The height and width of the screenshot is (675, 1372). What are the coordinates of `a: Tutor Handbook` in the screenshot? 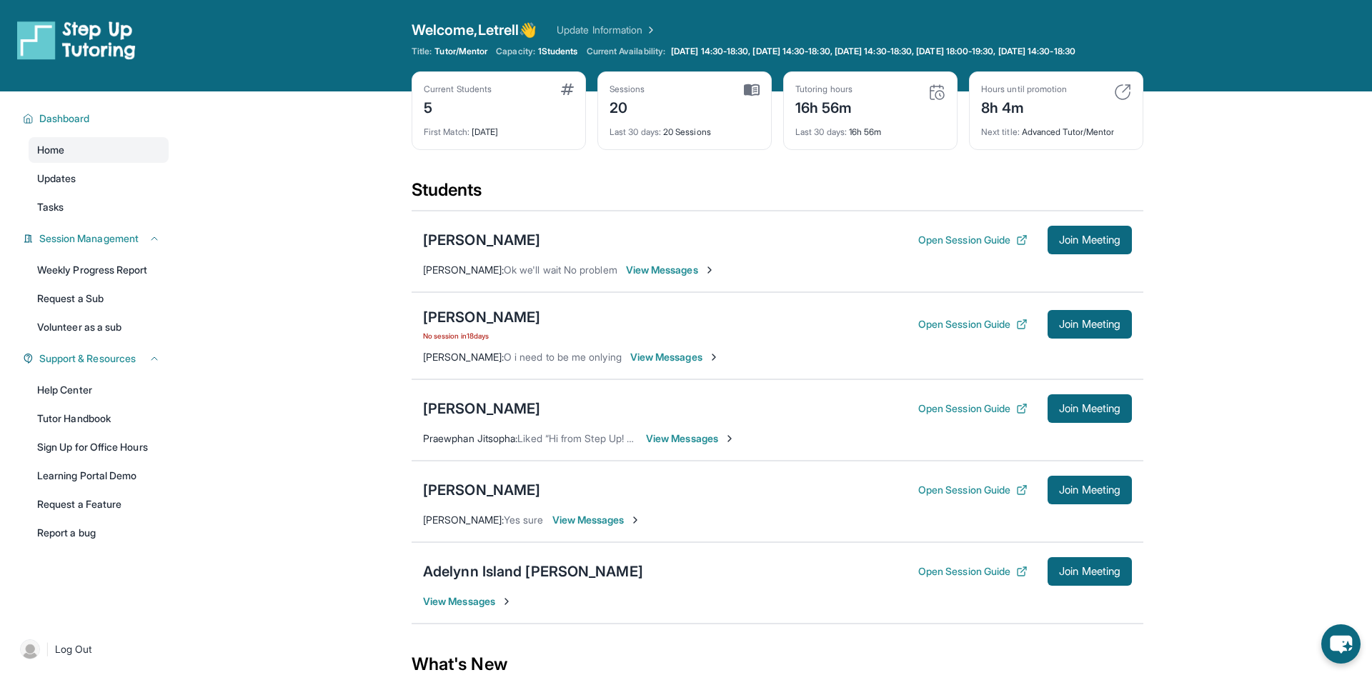 It's located at (99, 419).